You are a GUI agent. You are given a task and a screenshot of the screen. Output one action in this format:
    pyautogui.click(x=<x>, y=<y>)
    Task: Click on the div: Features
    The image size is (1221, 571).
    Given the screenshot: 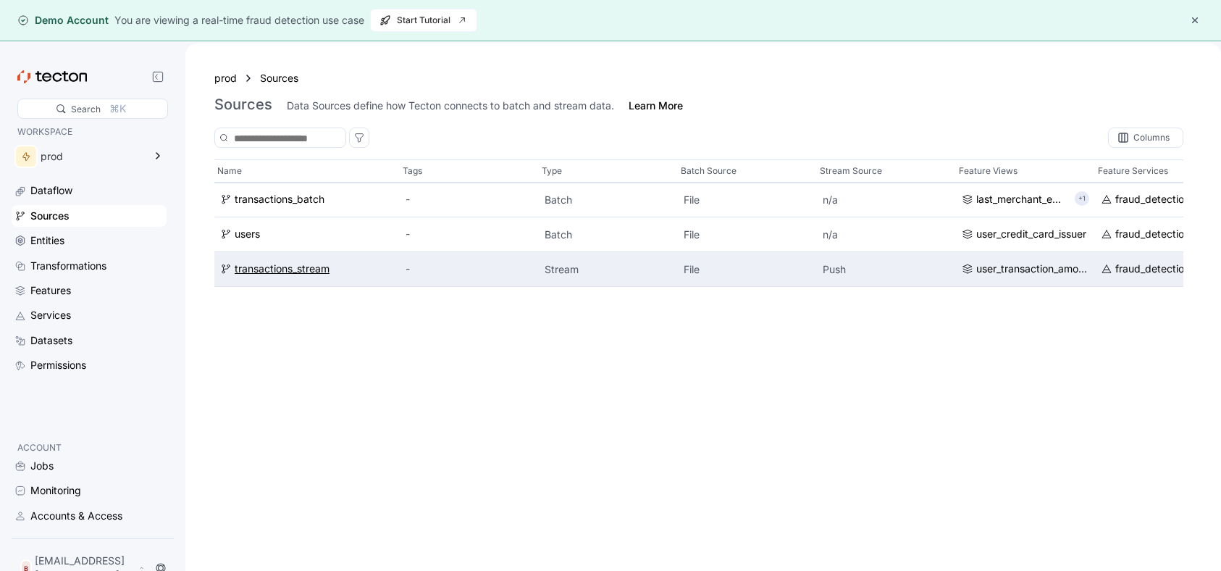 What is the action you would take?
    pyautogui.click(x=51, y=290)
    